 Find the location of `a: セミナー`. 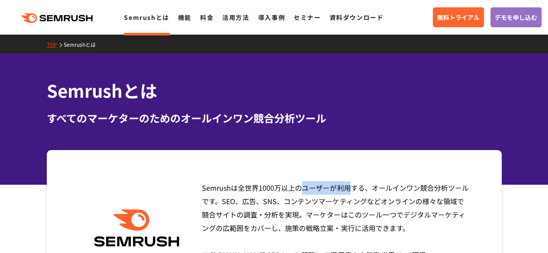

a: セミナー is located at coordinates (307, 17).